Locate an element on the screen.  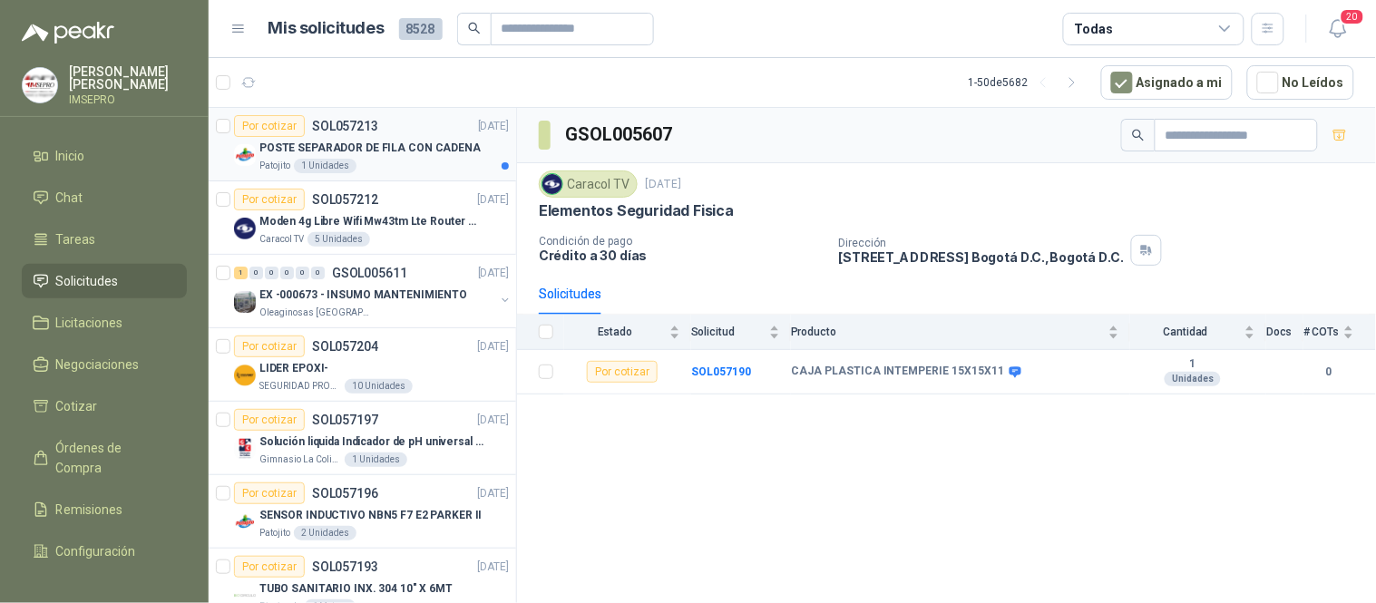
button: 20 is located at coordinates (1338, 29).